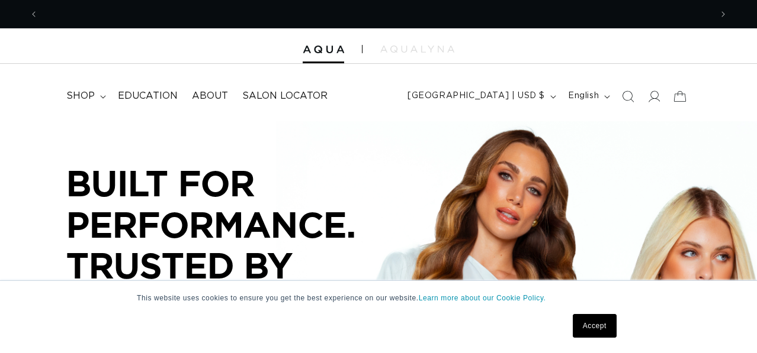 The width and height of the screenshot is (757, 353). Describe the element at coordinates (482, 298) in the screenshot. I see `a: Learn more about our Cookie Policy.` at that location.